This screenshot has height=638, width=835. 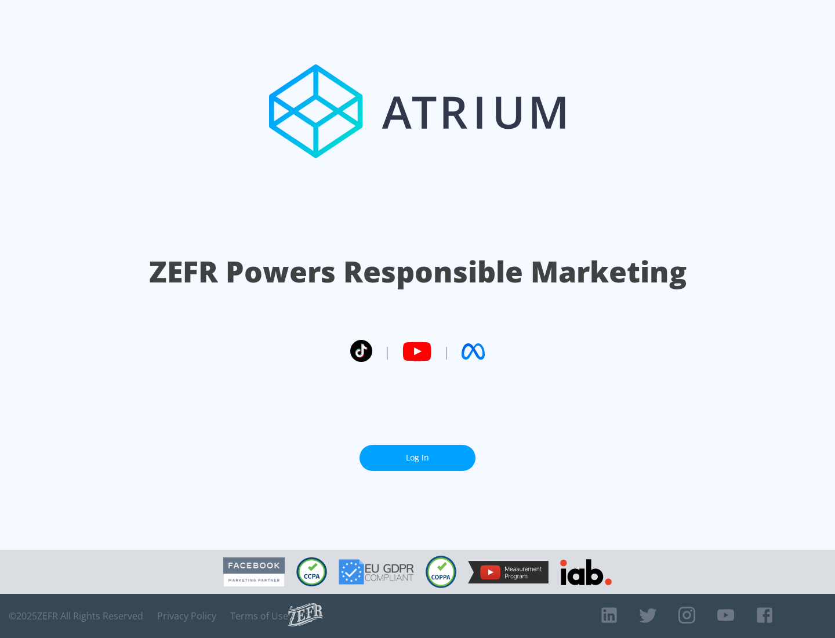 What do you see at coordinates (441, 572) in the screenshot?
I see `img: COPPA Compliant` at bounding box center [441, 572].